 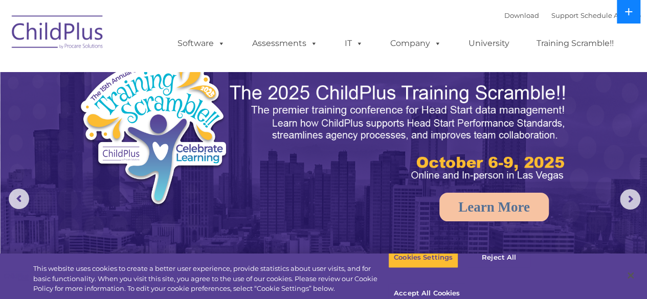 I want to click on button: Reject All, so click(x=498, y=258).